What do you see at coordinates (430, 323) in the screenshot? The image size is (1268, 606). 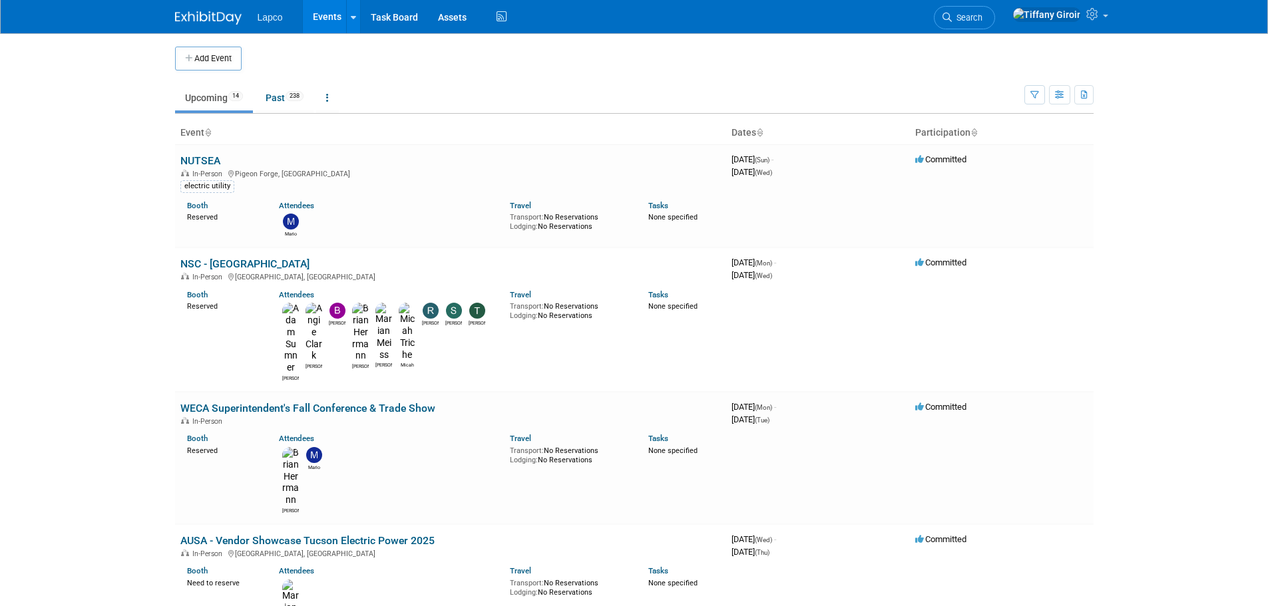 I see `div: Ronnie Howard` at bounding box center [430, 323].